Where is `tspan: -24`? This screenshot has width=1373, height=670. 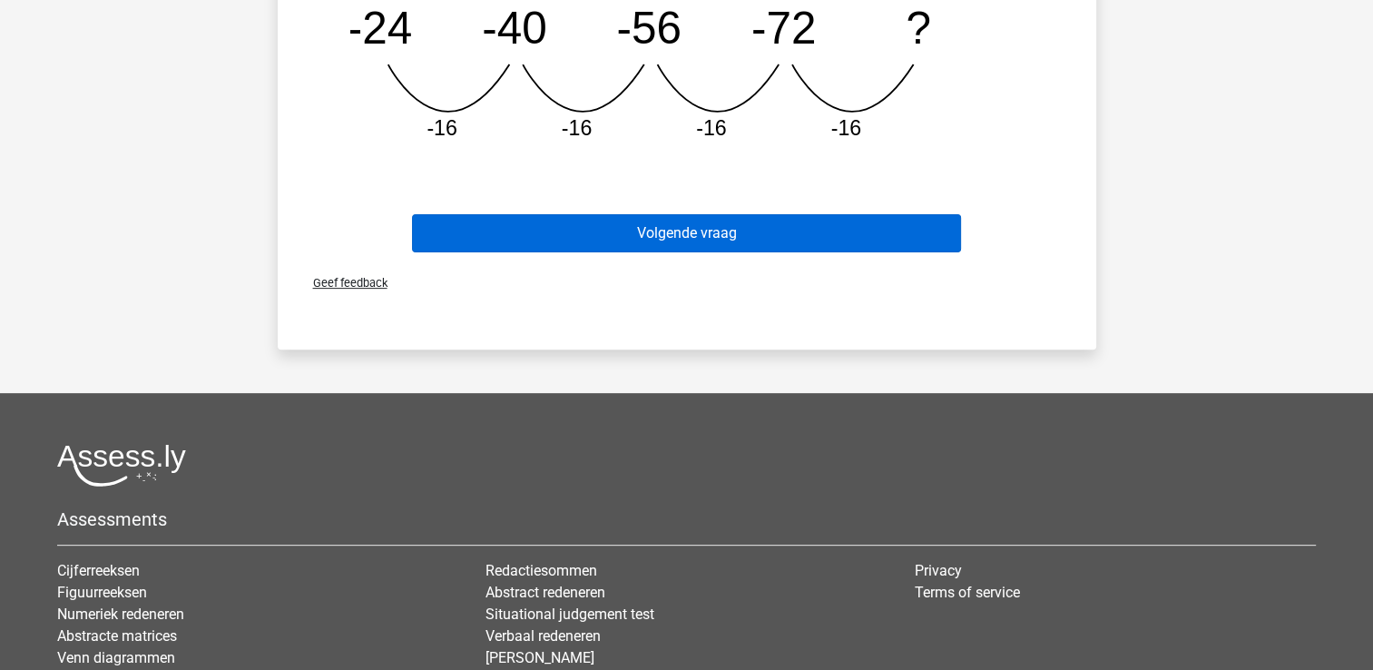 tspan: -24 is located at coordinates (378, 27).